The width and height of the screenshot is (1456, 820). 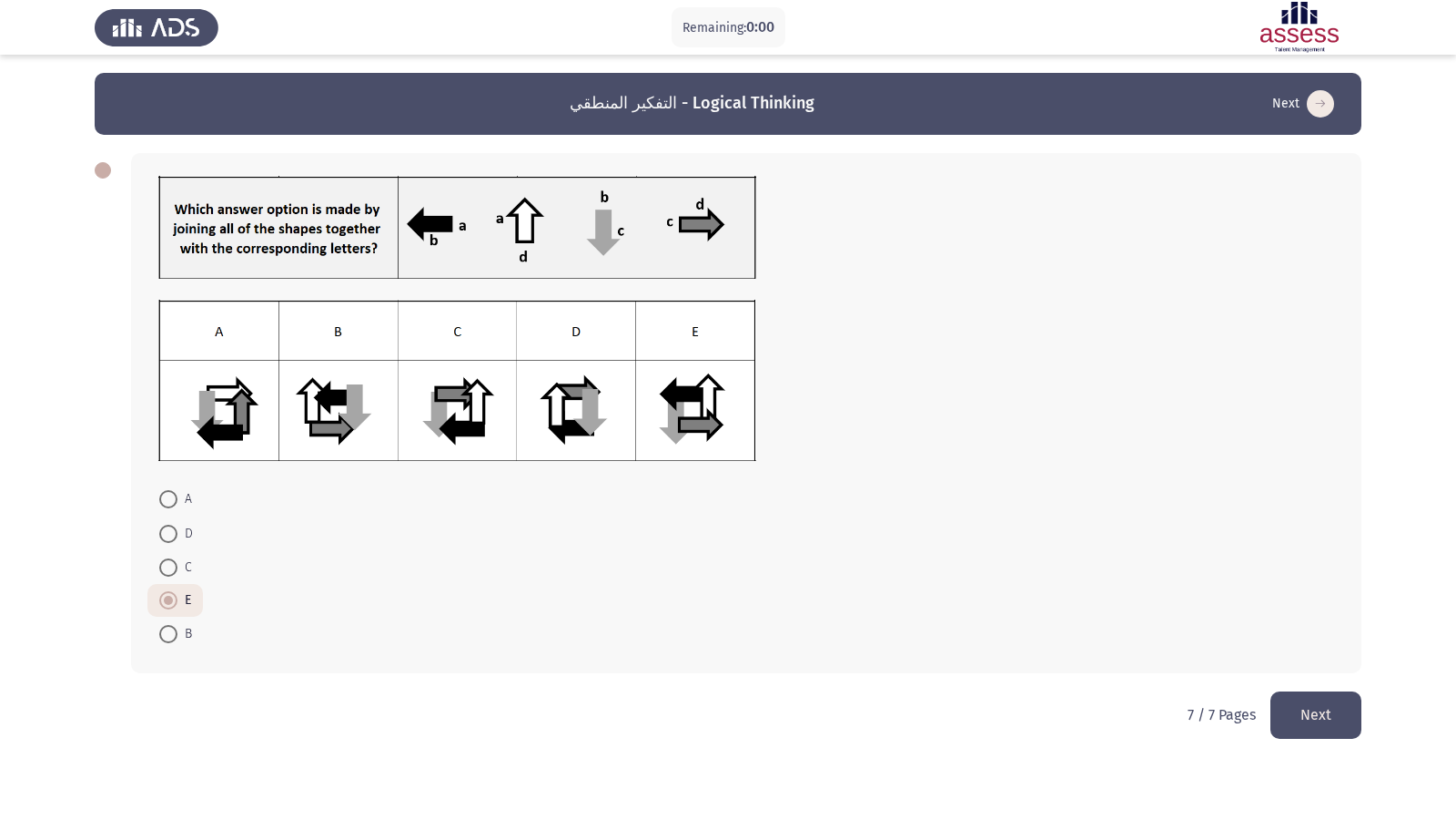 What do you see at coordinates (185, 634) in the screenshot?
I see `span: B` at bounding box center [185, 634].